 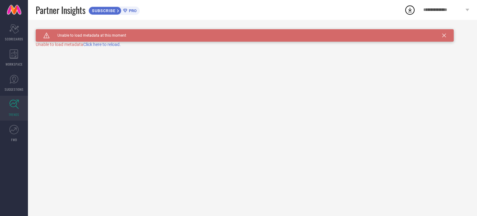 What do you see at coordinates (14, 114) in the screenshot?
I see `span: TRENDS` at bounding box center [14, 114].